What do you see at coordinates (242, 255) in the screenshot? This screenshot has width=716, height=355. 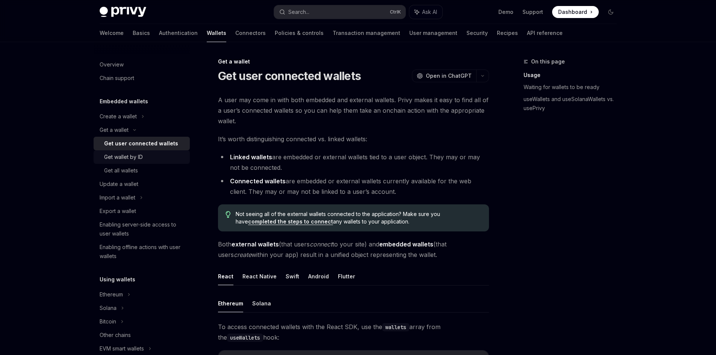 I see `em: create` at bounding box center [242, 255].